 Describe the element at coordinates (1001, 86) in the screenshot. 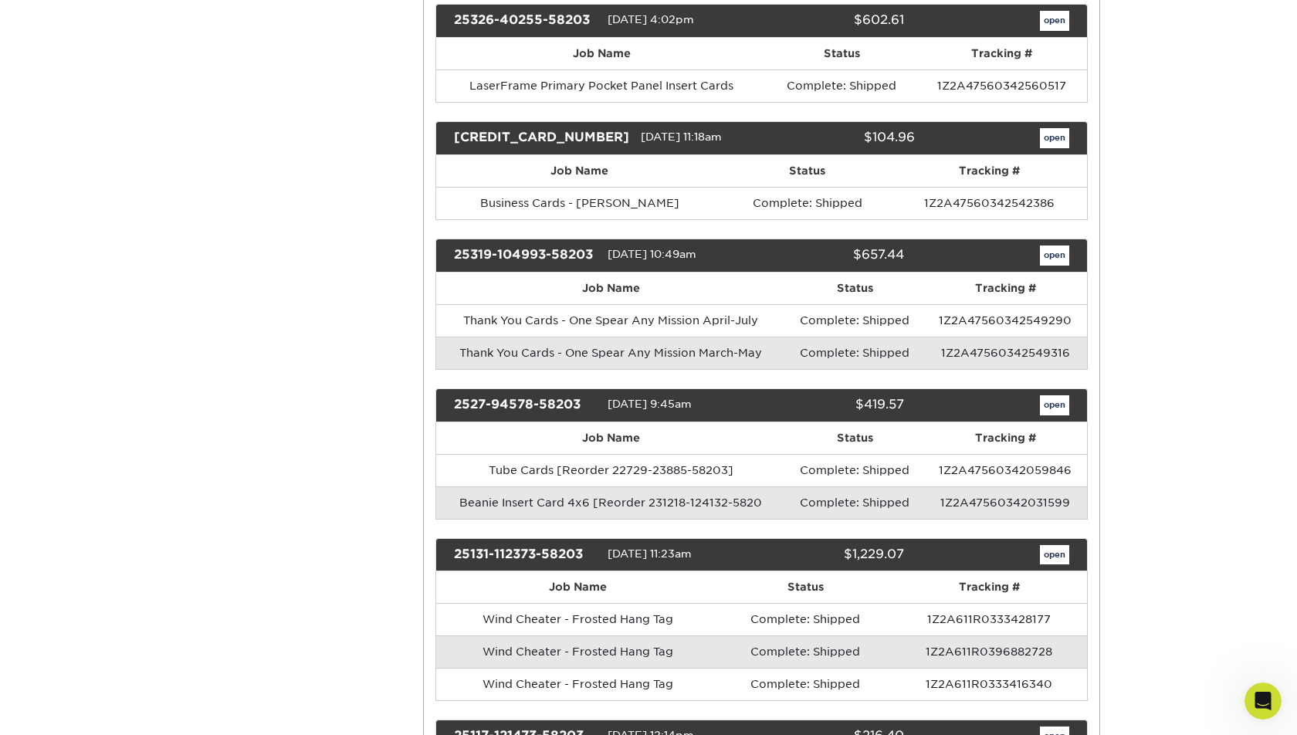

I see `td: 1Z2A47560342560517` at that location.